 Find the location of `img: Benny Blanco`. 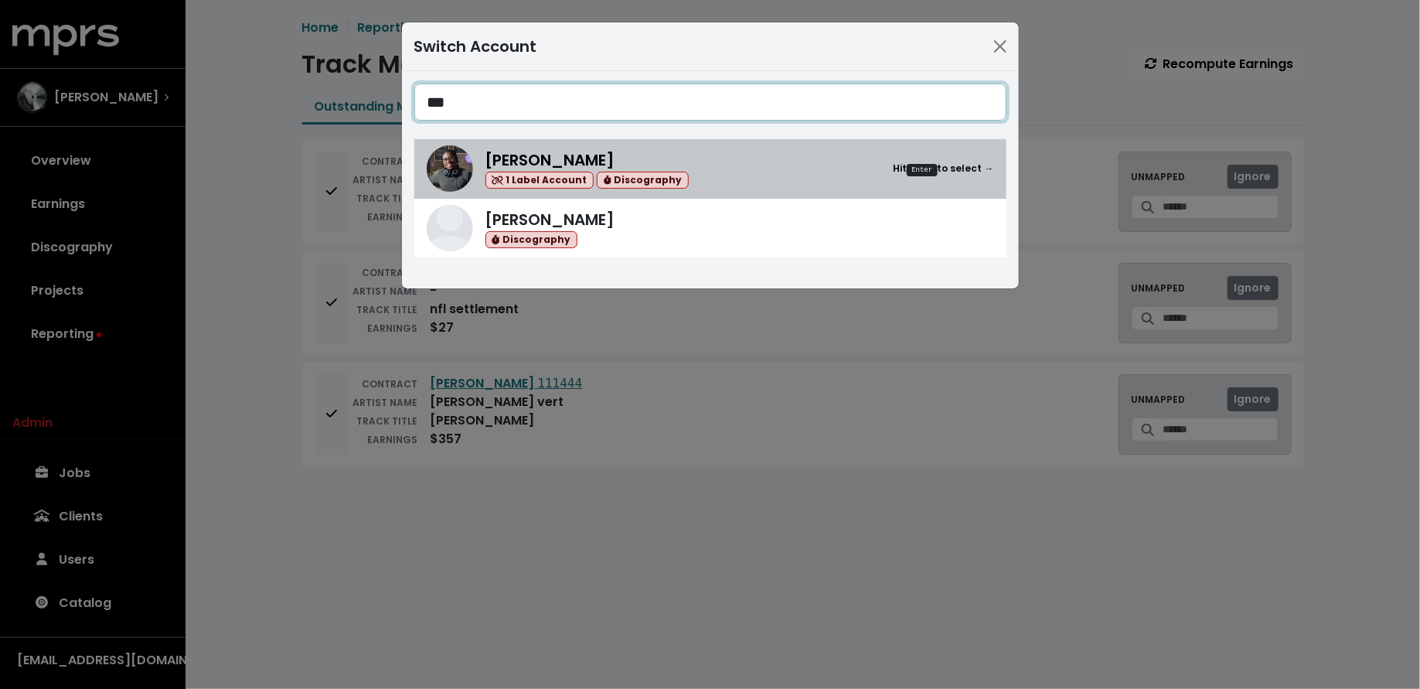

img: Benny Blanco is located at coordinates (450, 228).